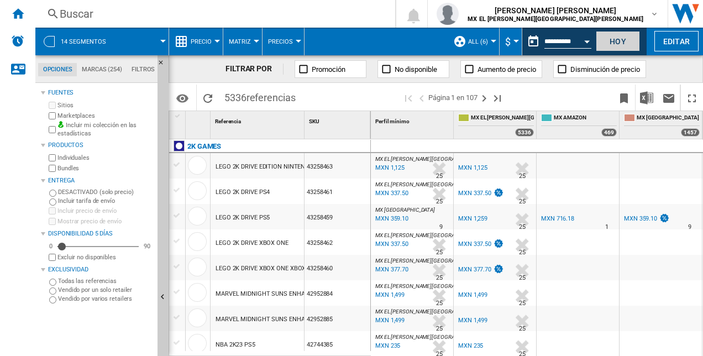  Describe the element at coordinates (392, 121) in the screenshot. I see `span: Perfil mínimo` at that location.